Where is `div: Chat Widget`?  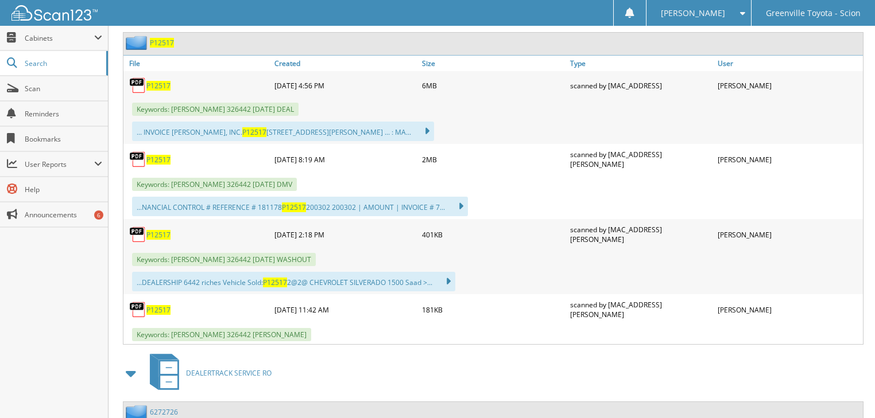
div: Chat Widget is located at coordinates (846, 391).